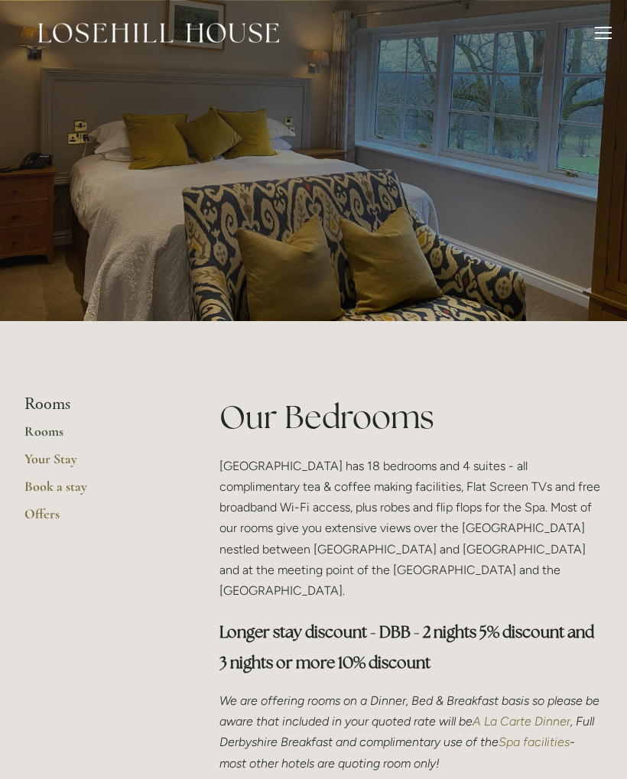 This screenshot has height=779, width=627. What do you see at coordinates (408, 647) in the screenshot?
I see `strong: Longer stay discount - DBB - 2 nights 5% discount and 3 nights or more 10% discount` at bounding box center [408, 647].